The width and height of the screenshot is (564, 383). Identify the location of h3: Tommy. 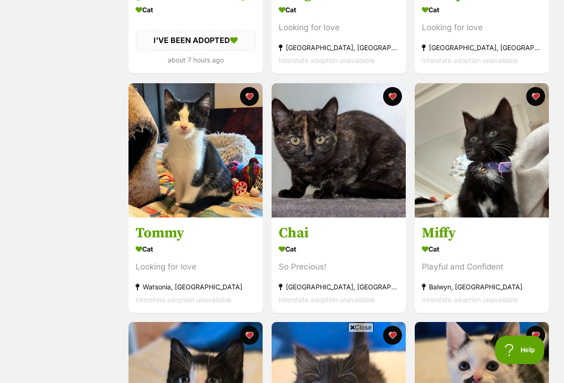
(196, 233).